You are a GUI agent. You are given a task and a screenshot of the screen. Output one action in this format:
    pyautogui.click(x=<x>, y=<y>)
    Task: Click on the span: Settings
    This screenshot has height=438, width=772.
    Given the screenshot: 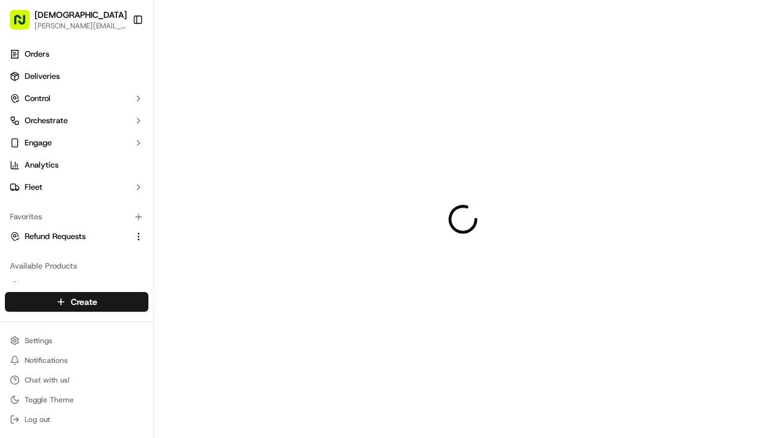 What is the action you would take?
    pyautogui.click(x=38, y=341)
    